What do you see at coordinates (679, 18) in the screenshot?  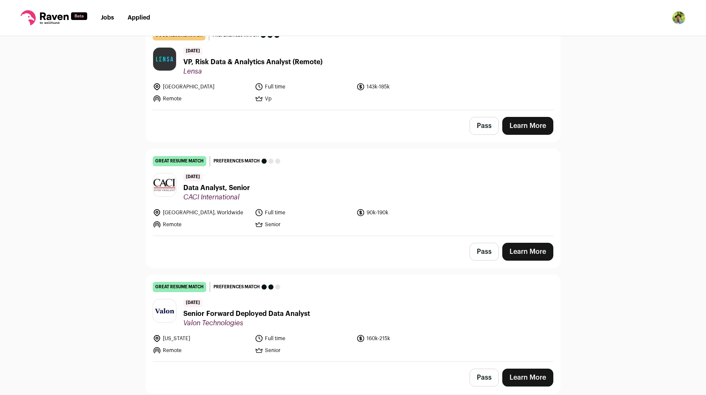 I see `img: 1012591-medium_jpg` at bounding box center [679, 18].